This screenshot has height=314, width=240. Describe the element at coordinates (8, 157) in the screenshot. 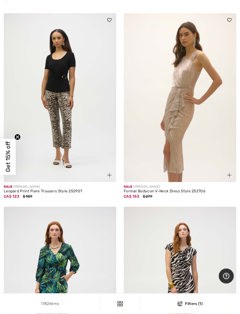

I see `span: Get 15% off` at that location.